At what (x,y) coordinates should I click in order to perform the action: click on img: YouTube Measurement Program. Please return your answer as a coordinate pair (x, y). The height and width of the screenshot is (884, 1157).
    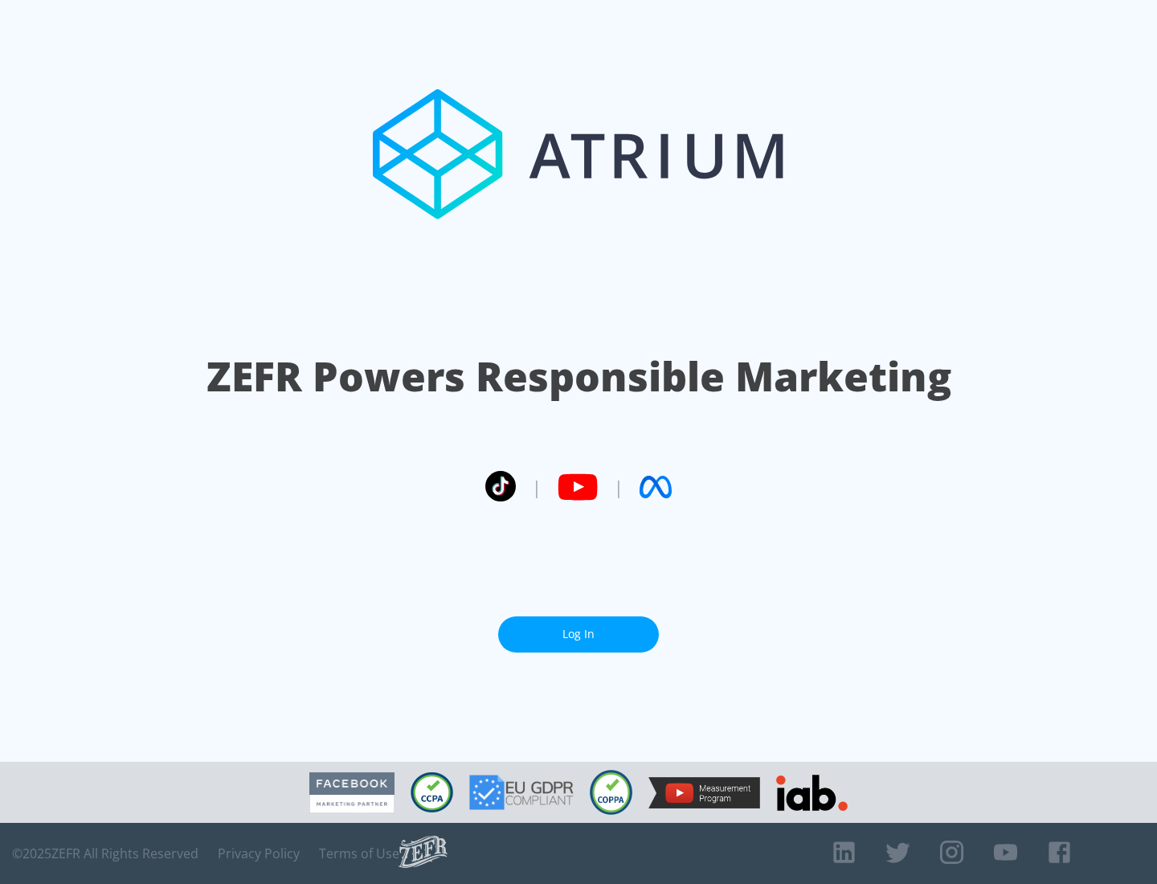
    Looking at the image, I should click on (704, 792).